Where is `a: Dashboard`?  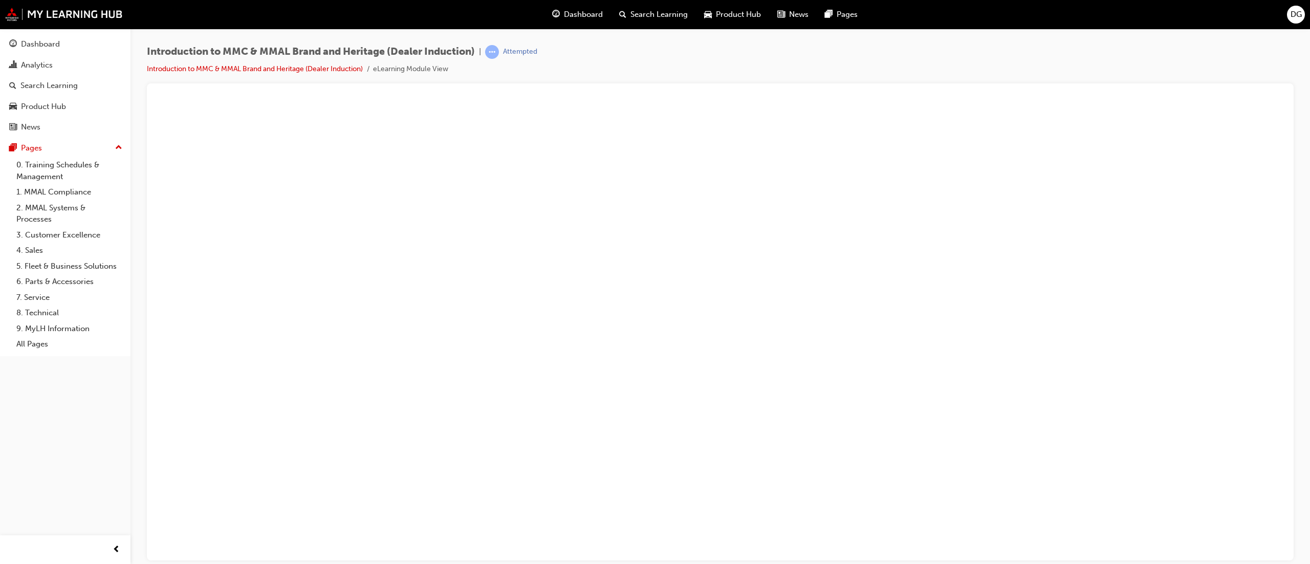
a: Dashboard is located at coordinates (65, 44).